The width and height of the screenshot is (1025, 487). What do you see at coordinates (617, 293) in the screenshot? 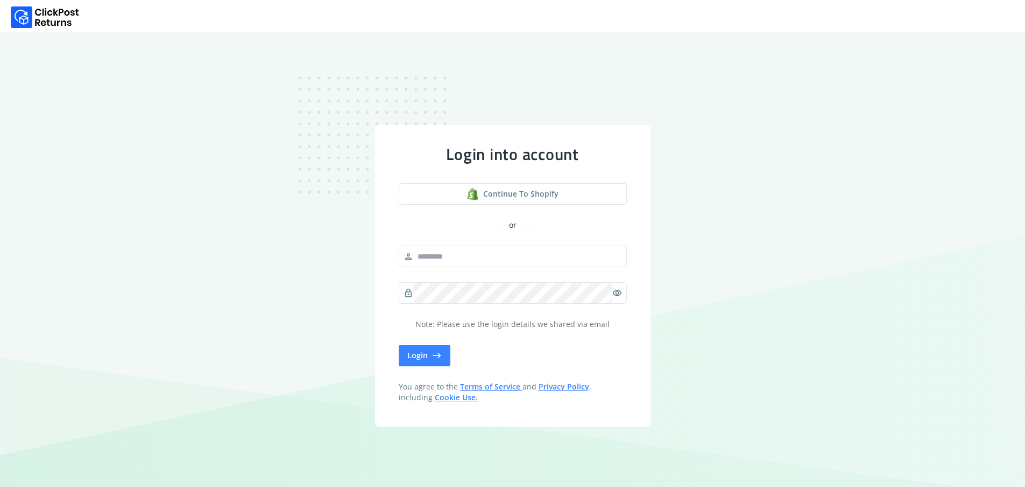
I see `span: visibility` at bounding box center [617, 293].